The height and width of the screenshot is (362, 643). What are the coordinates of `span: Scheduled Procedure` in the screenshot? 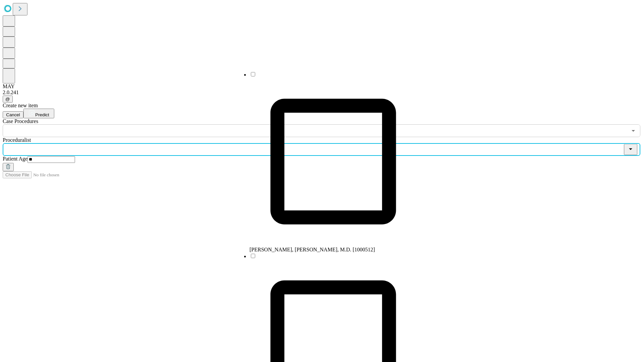 It's located at (20, 121).